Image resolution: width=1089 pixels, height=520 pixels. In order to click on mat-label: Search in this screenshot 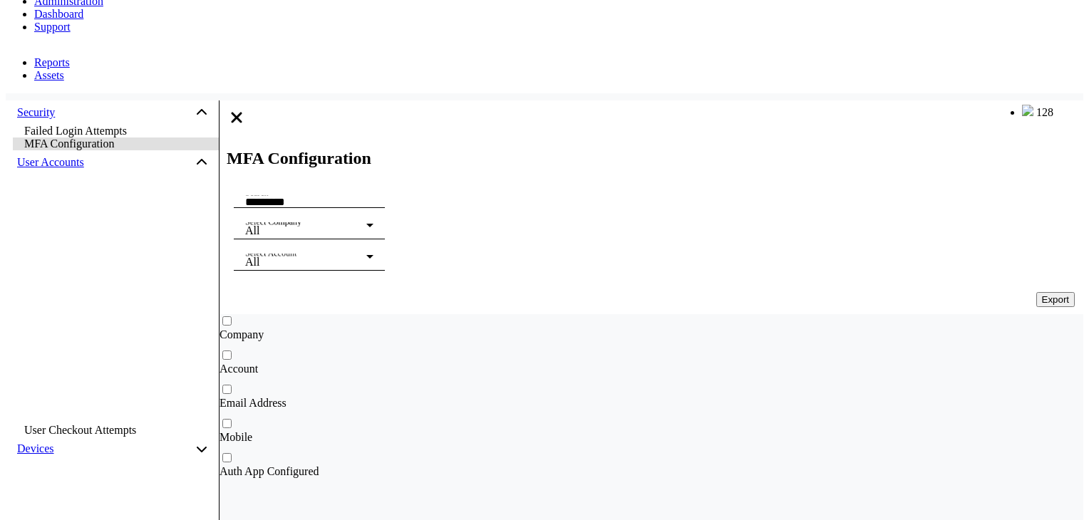, I will do `click(257, 192)`.